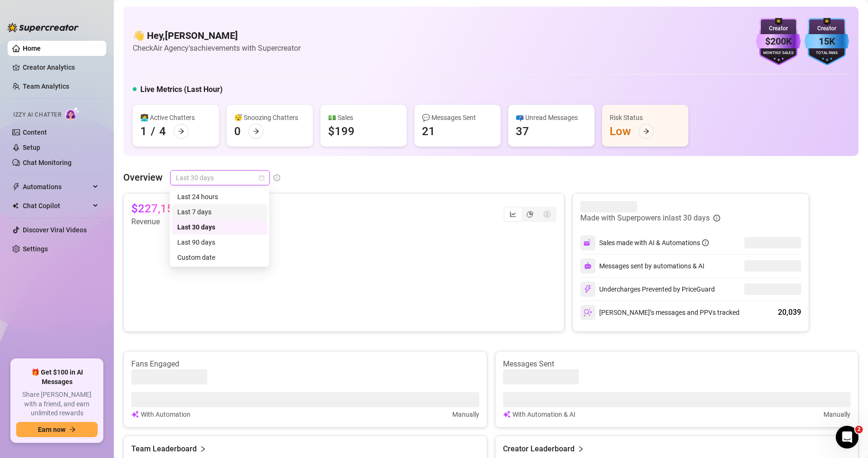 The width and height of the screenshot is (868, 458). What do you see at coordinates (220, 242) in the screenshot?
I see `div: Last 90 days` at bounding box center [220, 242].